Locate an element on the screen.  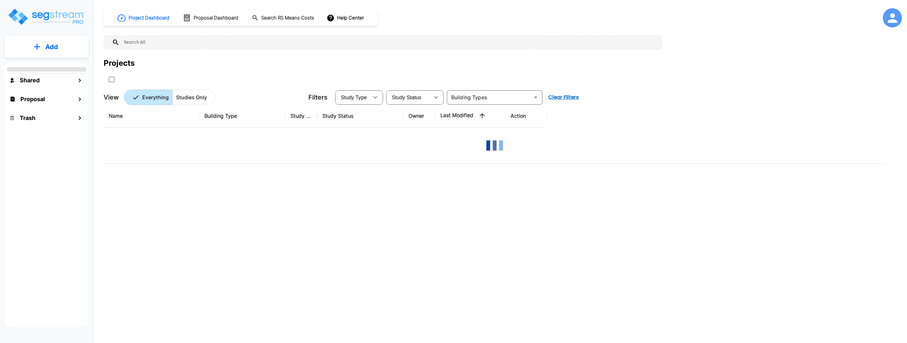
h1: Shared is located at coordinates (30, 80).